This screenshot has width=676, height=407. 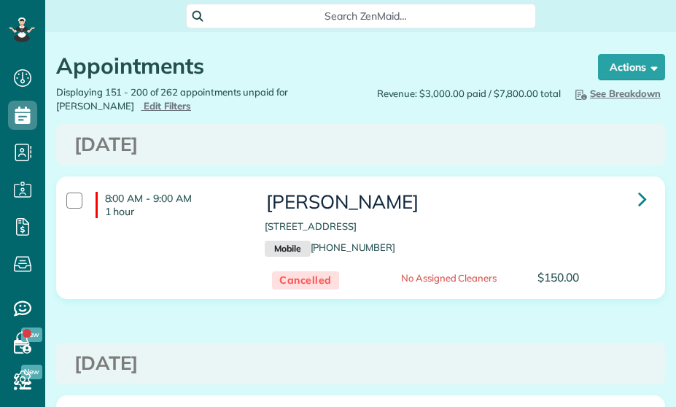 I want to click on h4: 8:00 AM - 9:00 AM, so click(x=175, y=205).